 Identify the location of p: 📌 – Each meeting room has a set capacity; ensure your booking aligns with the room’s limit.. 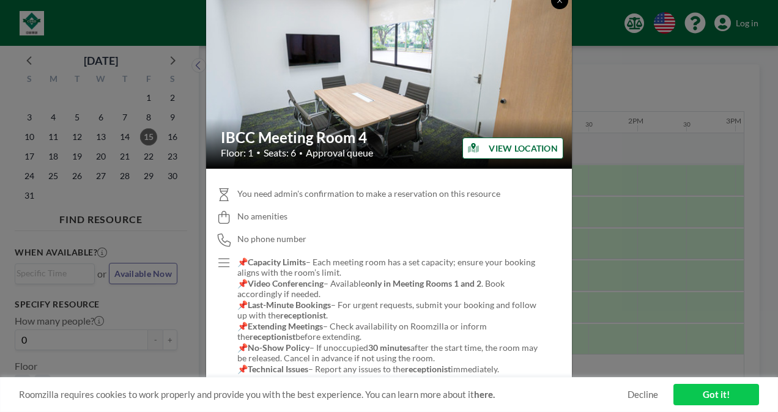
(392, 267).